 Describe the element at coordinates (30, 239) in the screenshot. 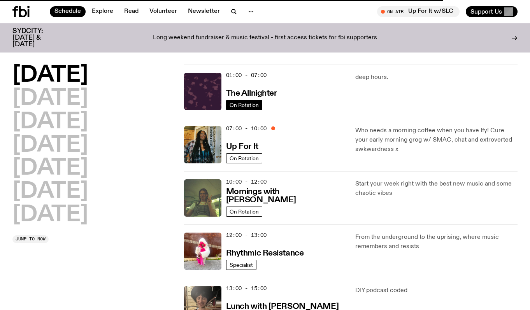

I see `span: Jump to now` at that location.